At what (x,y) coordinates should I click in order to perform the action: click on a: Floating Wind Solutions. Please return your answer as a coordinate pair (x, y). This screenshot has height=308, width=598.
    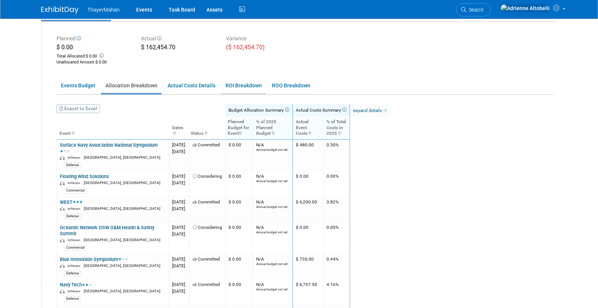
    Looking at the image, I should click on (84, 176).